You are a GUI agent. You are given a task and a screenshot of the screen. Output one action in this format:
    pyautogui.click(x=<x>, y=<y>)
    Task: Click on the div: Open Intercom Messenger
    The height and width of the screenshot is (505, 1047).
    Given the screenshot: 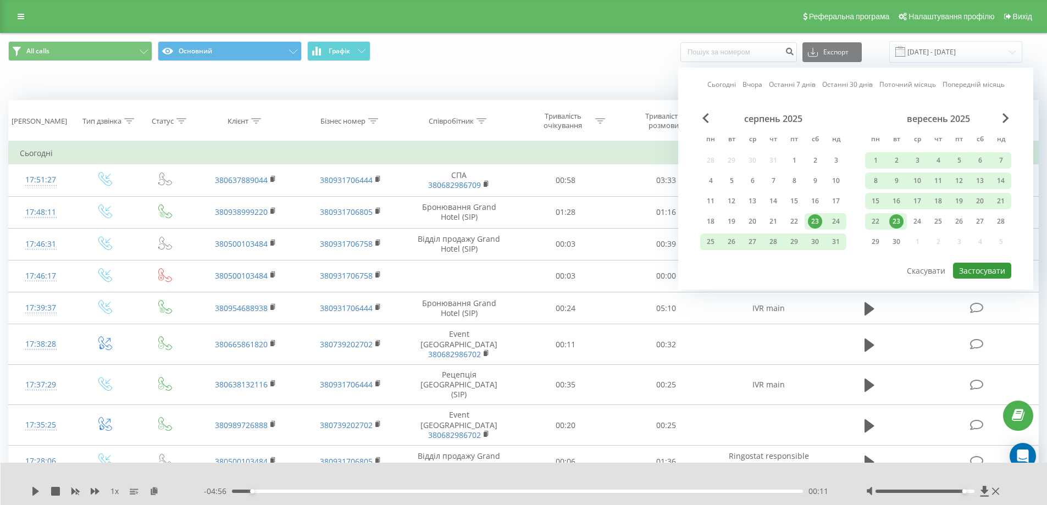 What is the action you would take?
    pyautogui.click(x=1023, y=456)
    